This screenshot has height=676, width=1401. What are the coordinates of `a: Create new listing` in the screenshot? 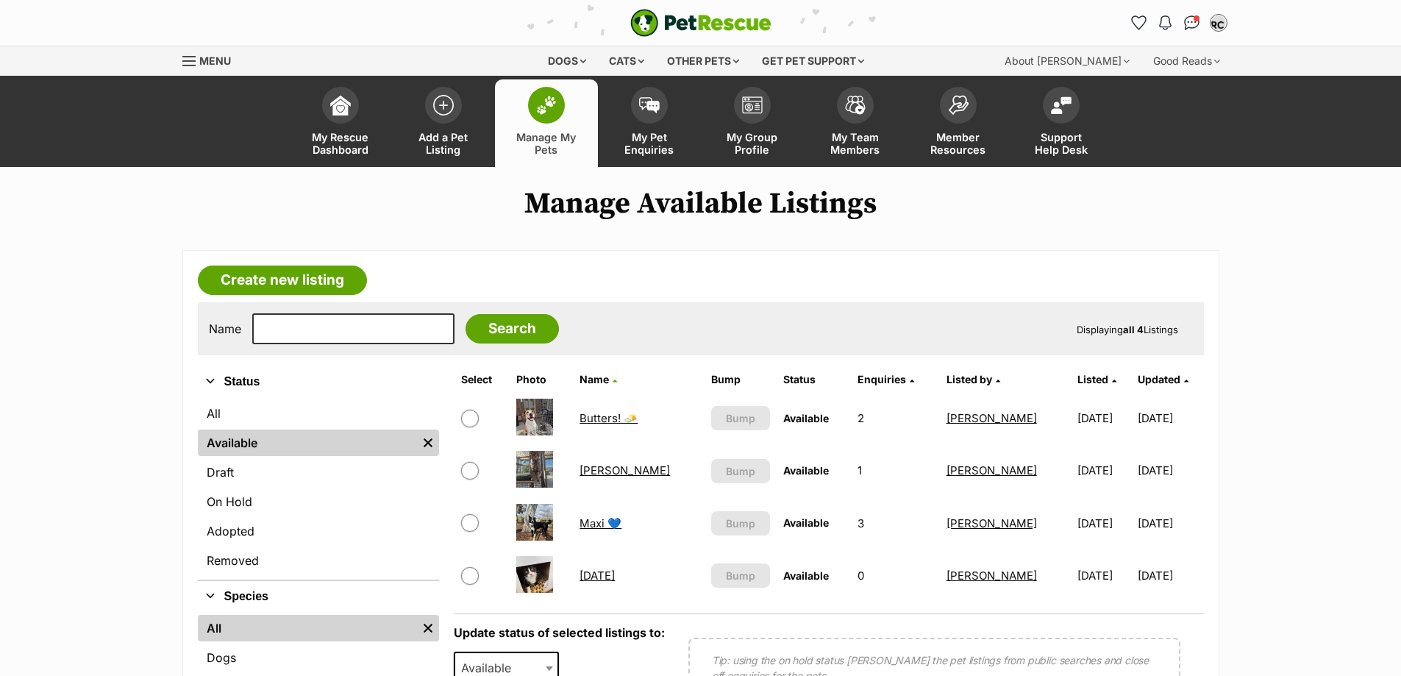 It's located at (282, 280).